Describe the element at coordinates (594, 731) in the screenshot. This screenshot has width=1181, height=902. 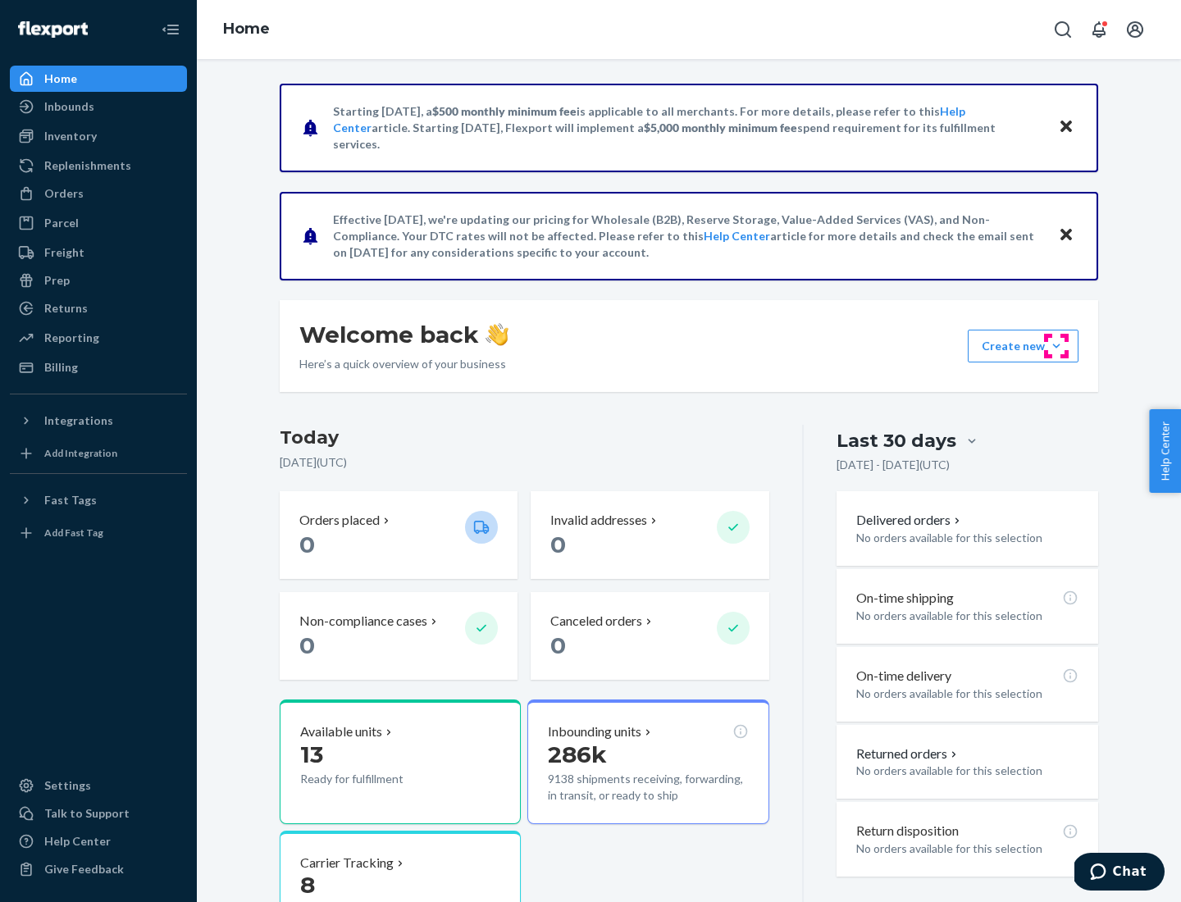
I see `p: Inbounding units` at that location.